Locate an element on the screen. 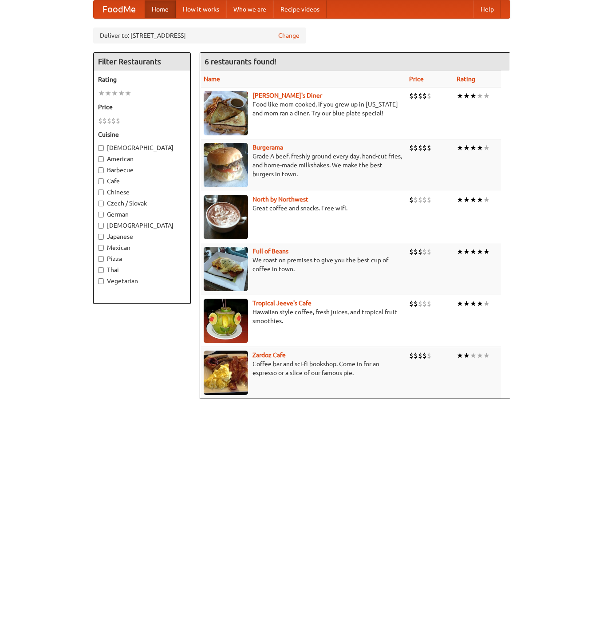 Image resolution: width=603 pixels, height=628 pixels. input: Czech / Slovak is located at coordinates (101, 203).